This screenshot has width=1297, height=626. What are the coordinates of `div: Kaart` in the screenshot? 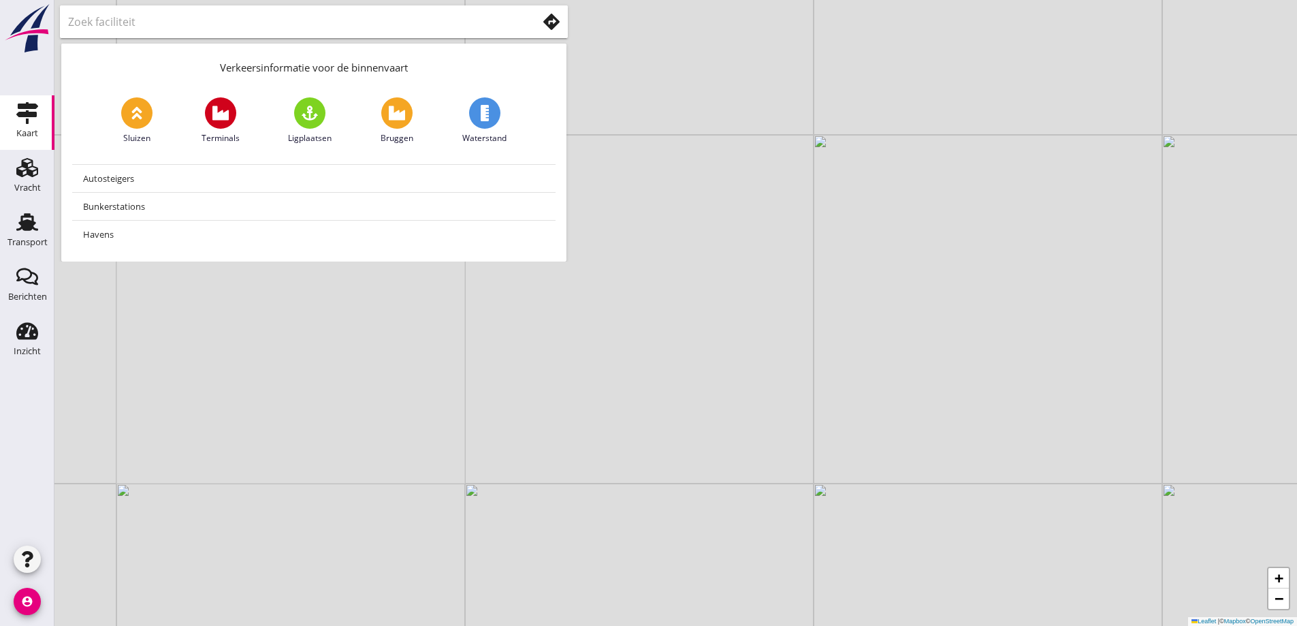 It's located at (27, 133).